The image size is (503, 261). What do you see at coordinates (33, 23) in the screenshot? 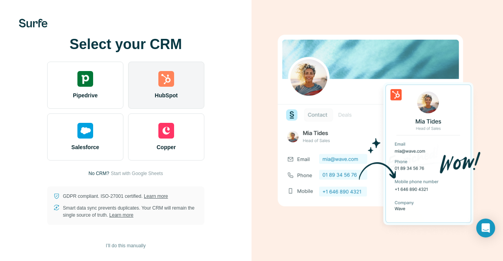
I see `img: Surfe's logo` at bounding box center [33, 23].